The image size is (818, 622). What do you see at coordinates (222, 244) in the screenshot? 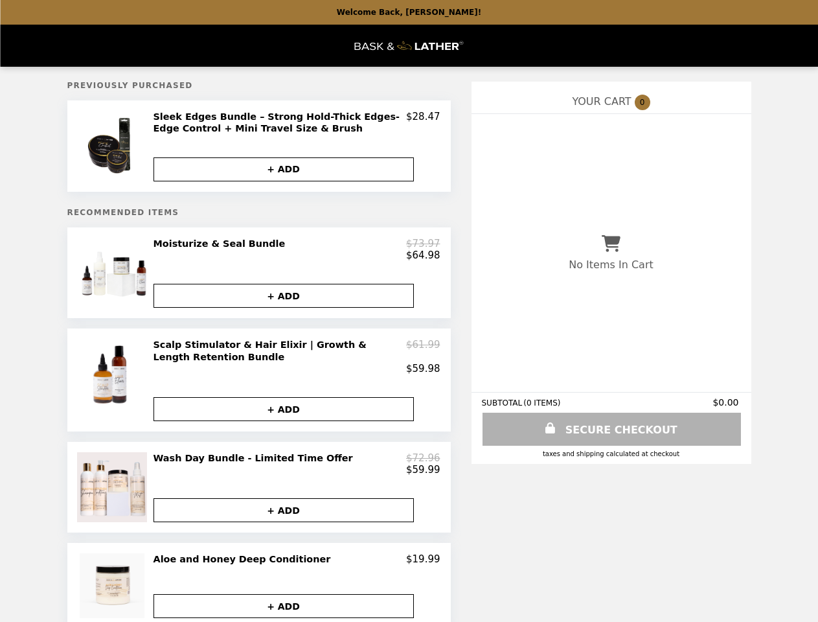
I see `h2: Moisturize & Seal Bundle` at bounding box center [222, 244].